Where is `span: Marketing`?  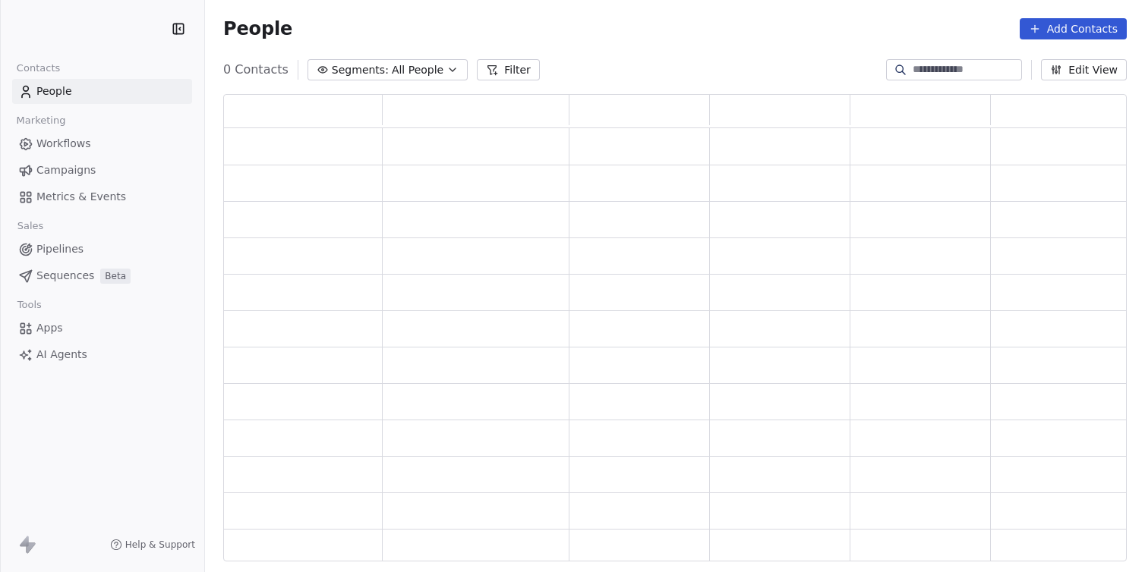 span: Marketing is located at coordinates (41, 121).